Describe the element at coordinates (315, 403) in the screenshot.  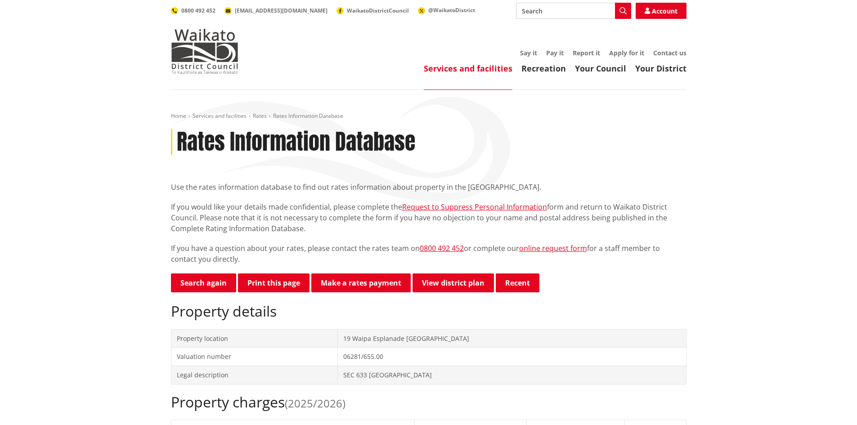
I see `span: (2025/2026)` at that location.